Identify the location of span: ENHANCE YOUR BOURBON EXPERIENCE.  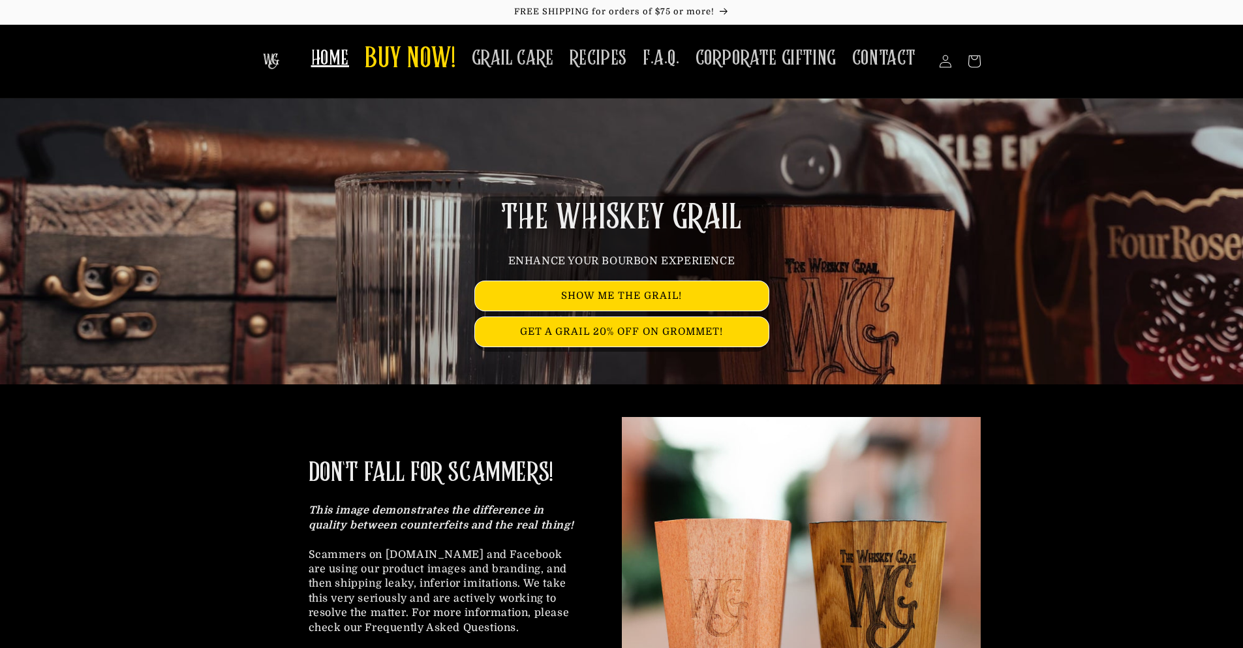
(622, 261).